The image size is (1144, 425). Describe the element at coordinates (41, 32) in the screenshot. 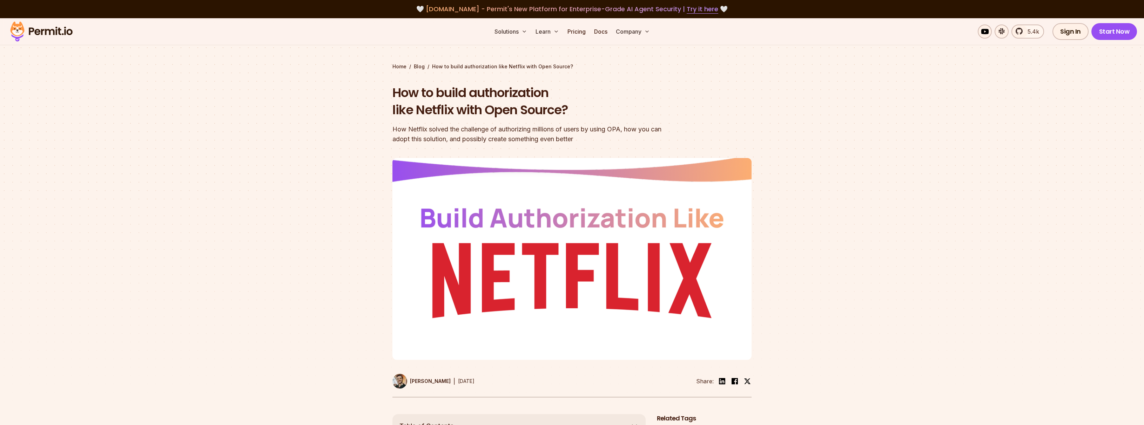

I see `img: Permit logo` at that location.